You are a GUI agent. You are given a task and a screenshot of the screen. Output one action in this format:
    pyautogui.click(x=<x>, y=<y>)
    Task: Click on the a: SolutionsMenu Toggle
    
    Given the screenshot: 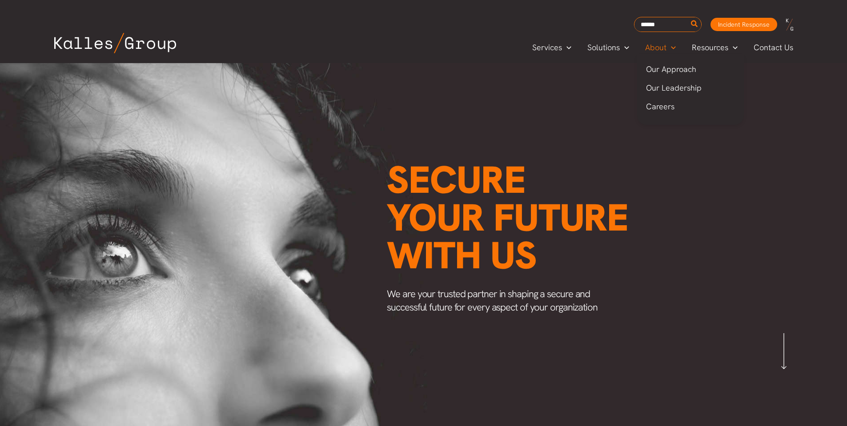 What is the action you would take?
    pyautogui.click(x=608, y=48)
    